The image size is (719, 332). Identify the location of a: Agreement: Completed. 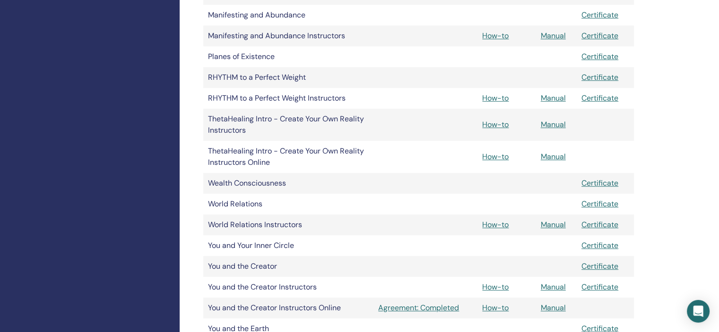
(425, 308).